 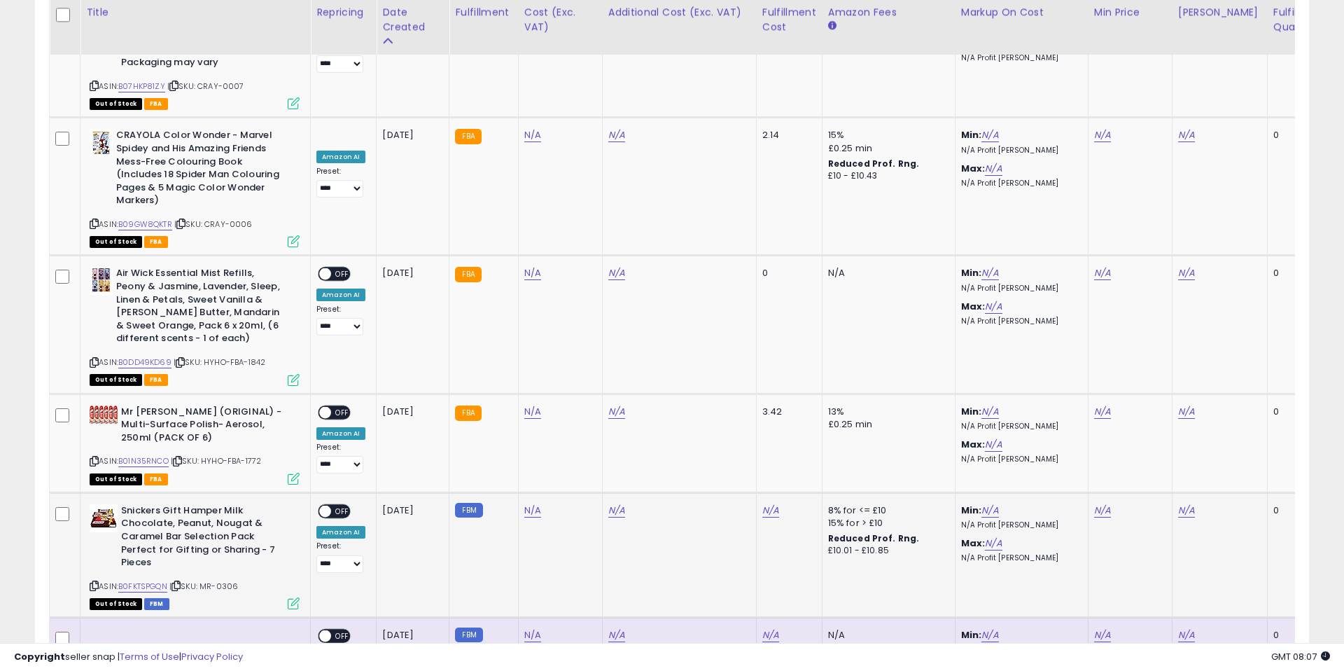 I want to click on b: Snickers Gift Hamper Milk Chocolate, Peanut, Nougat & Caramel Bar Selection Pack Perfect for Gift..., so click(x=206, y=538).